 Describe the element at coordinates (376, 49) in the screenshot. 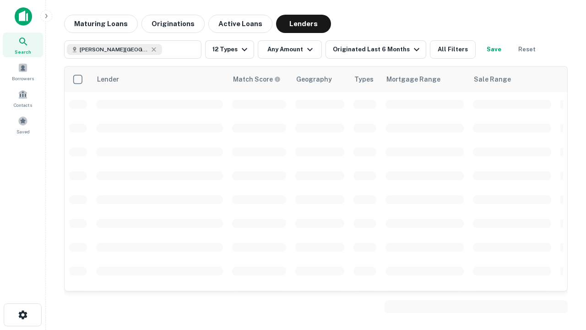

I see `button: Originated Last 6 Months` at that location.